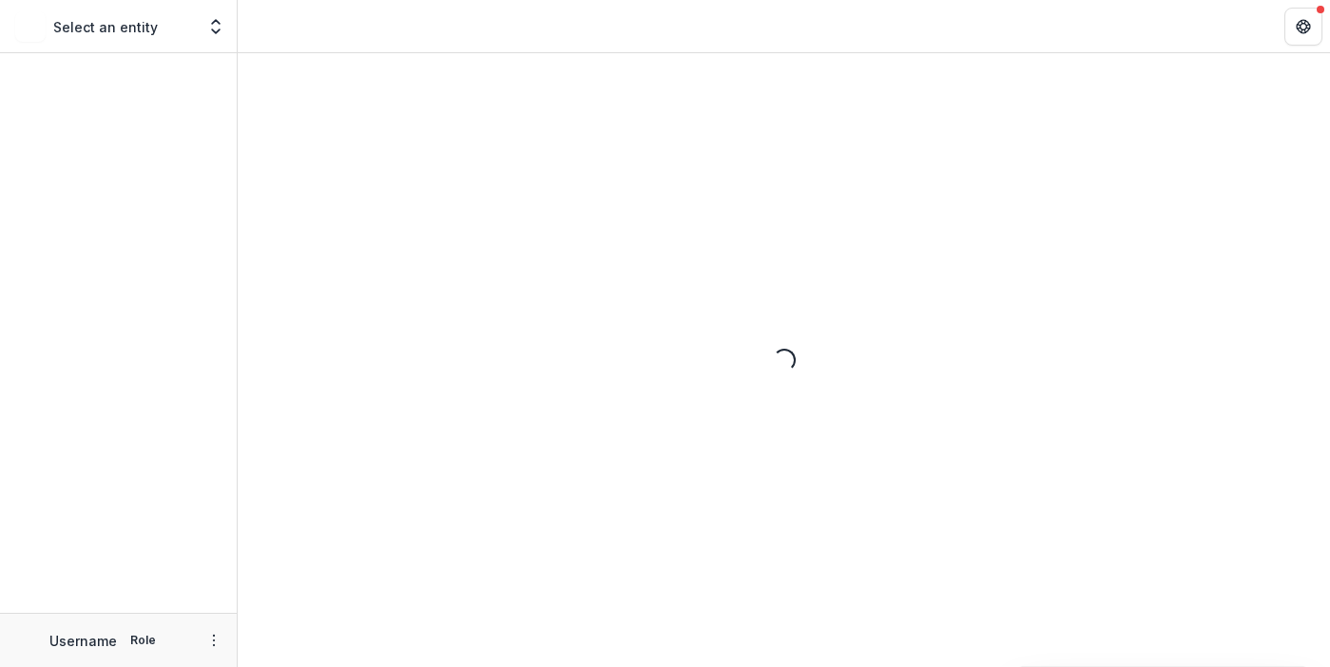 The width and height of the screenshot is (1330, 667). What do you see at coordinates (216, 27) in the screenshot?
I see `button: Open entity switcher` at bounding box center [216, 27].